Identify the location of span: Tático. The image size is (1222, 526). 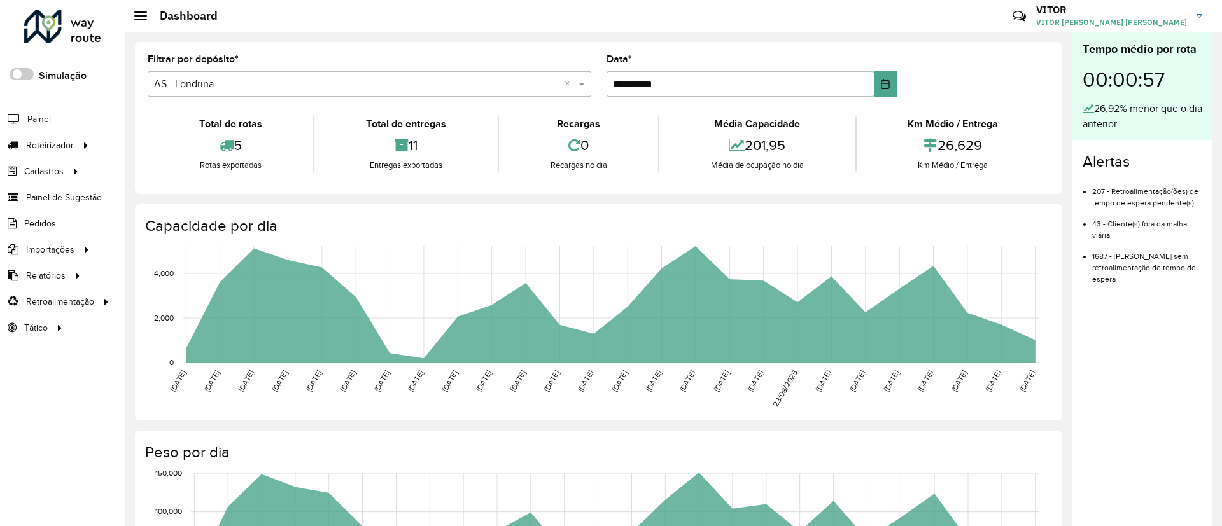
(36, 328).